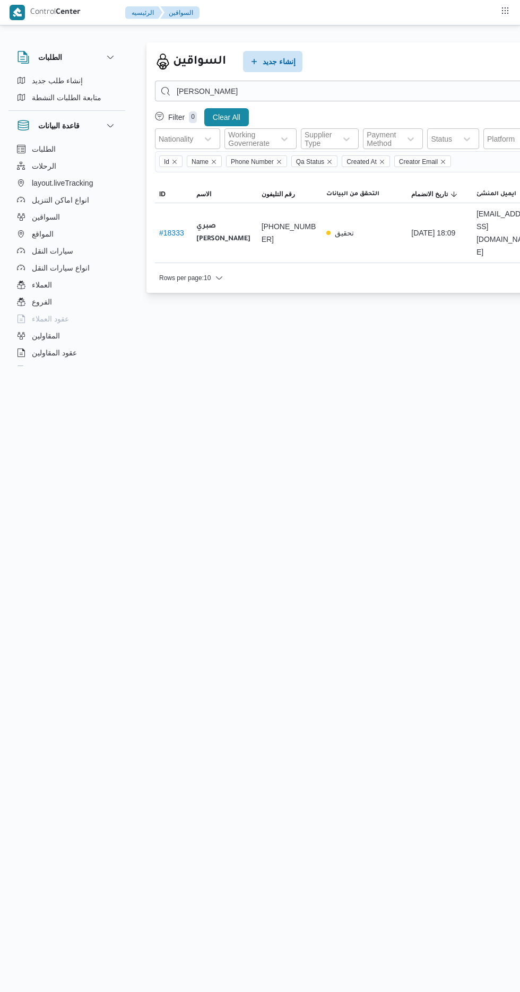 This screenshot has height=992, width=520. I want to click on span: تاريخ الانضمام; Sorted in descending order, so click(429, 194).